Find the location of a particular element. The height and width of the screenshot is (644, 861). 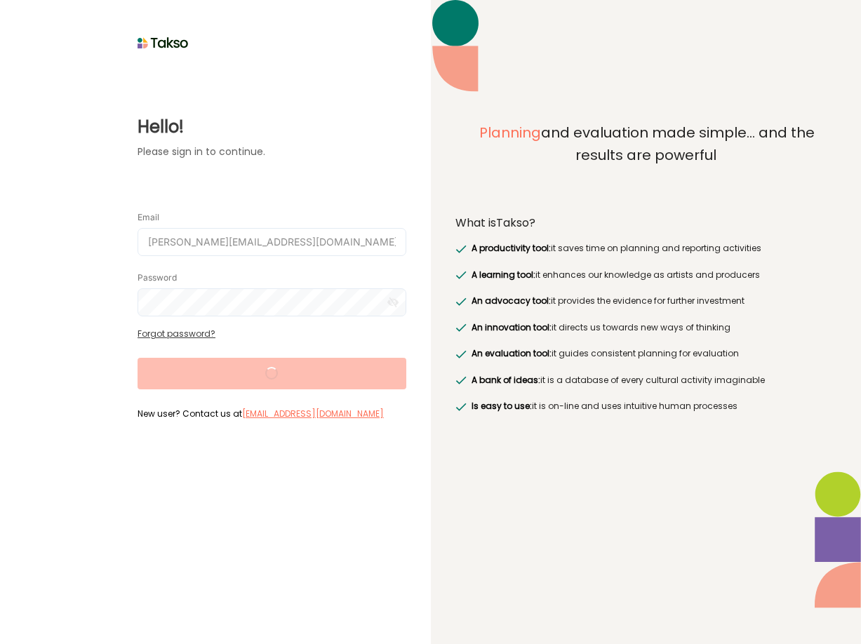

label: it guides consistent planning for evaluation is located at coordinates (603, 353).